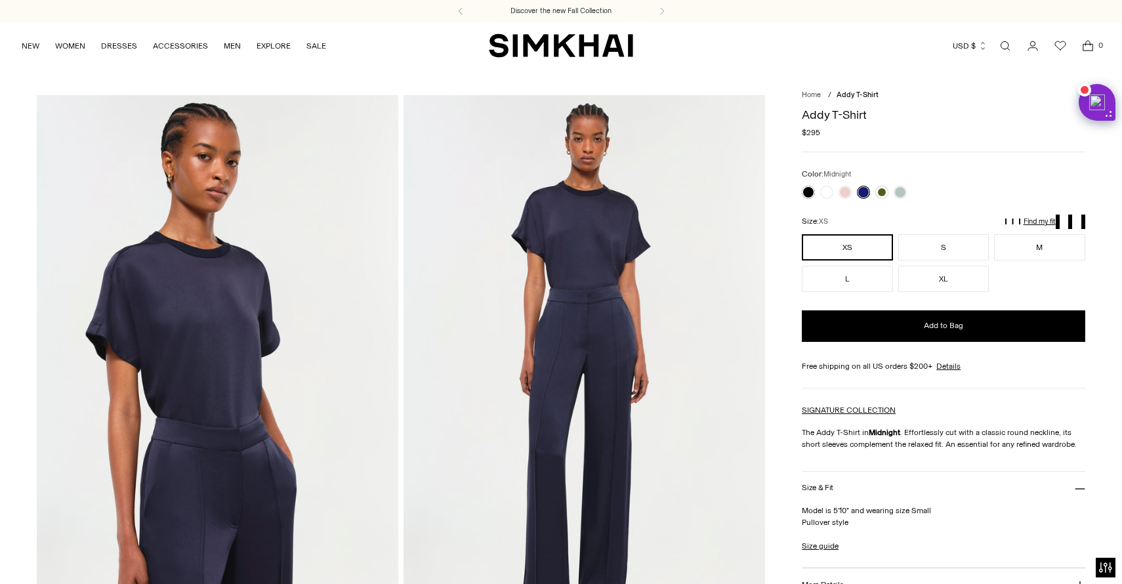 The height and width of the screenshot is (584, 1122). I want to click on span: Addy T-Shirt, so click(858, 94).